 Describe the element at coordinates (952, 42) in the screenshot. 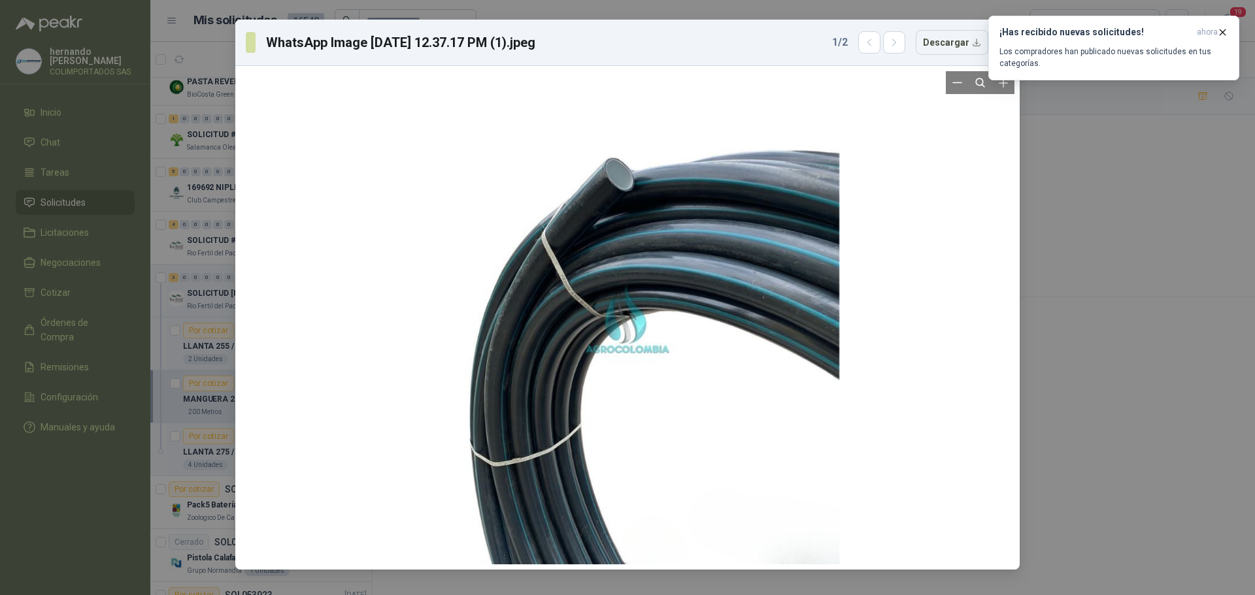

I see `button: Descargar` at that location.